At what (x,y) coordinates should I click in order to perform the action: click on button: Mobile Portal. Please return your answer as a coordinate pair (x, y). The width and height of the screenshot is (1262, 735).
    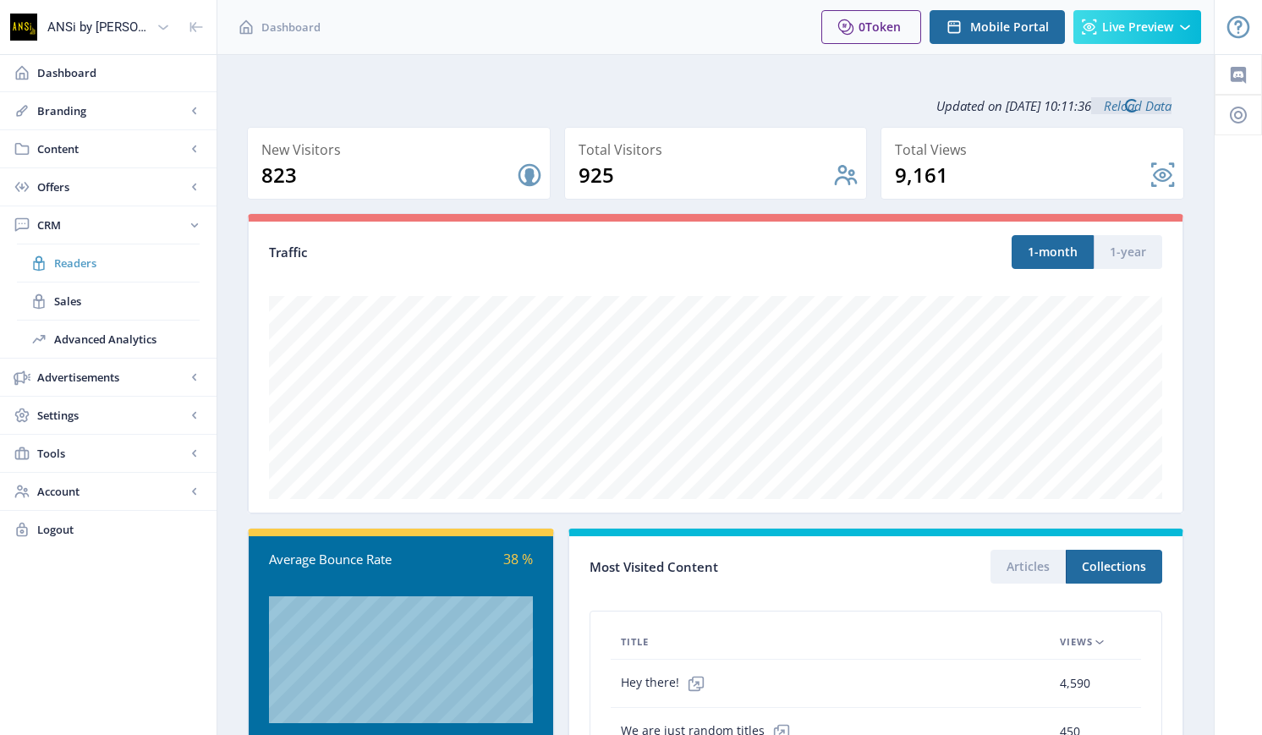
    Looking at the image, I should click on (997, 27).